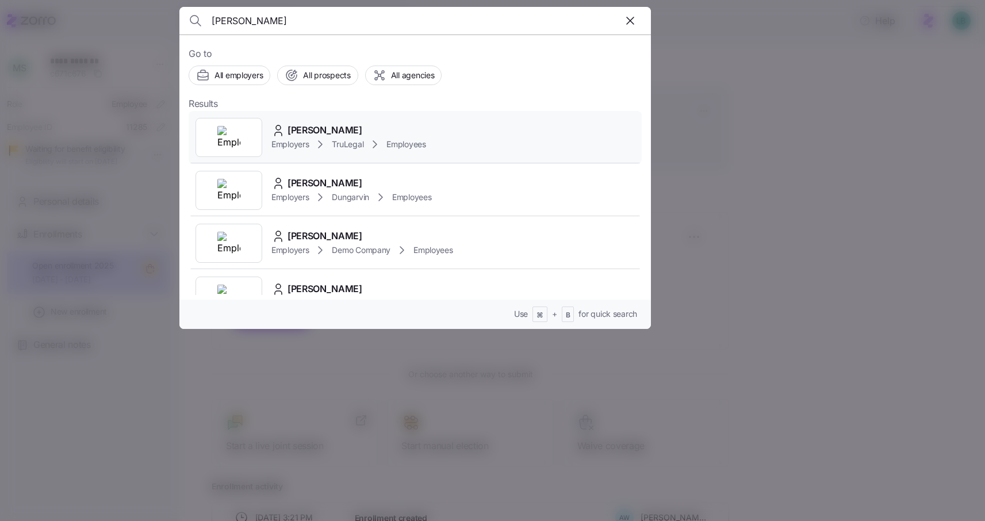 The height and width of the screenshot is (521, 985). What do you see at coordinates (347, 144) in the screenshot?
I see `span: TruLegal` at bounding box center [347, 144].